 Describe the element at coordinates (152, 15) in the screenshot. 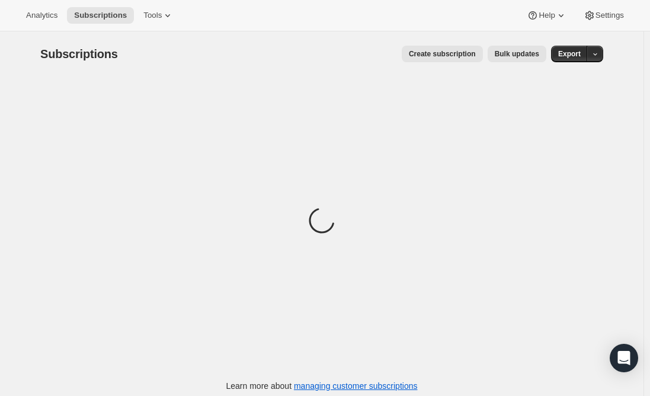

I see `span: Tools` at that location.